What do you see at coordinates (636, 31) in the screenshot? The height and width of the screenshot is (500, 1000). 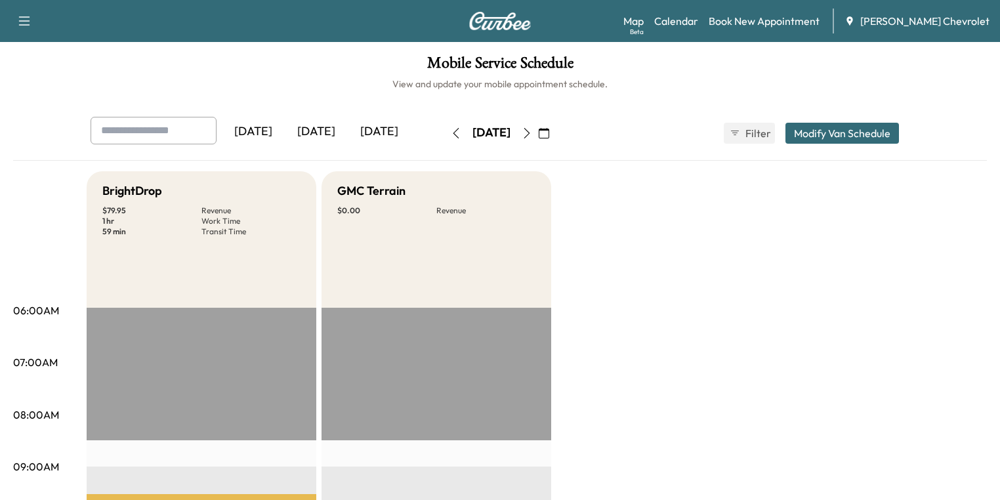 I see `div: Beta` at bounding box center [636, 31].